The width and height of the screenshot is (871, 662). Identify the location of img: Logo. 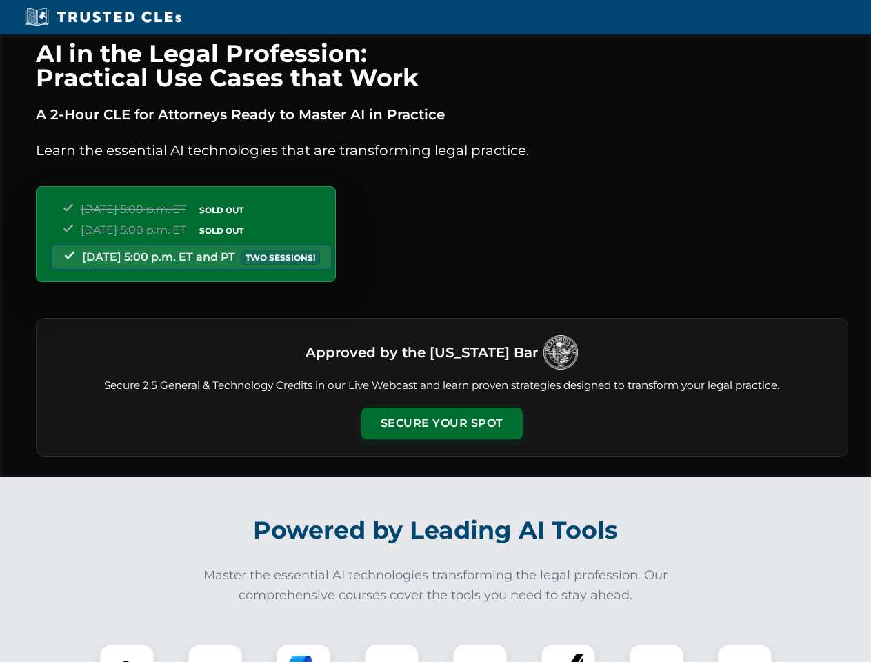
(561, 352).